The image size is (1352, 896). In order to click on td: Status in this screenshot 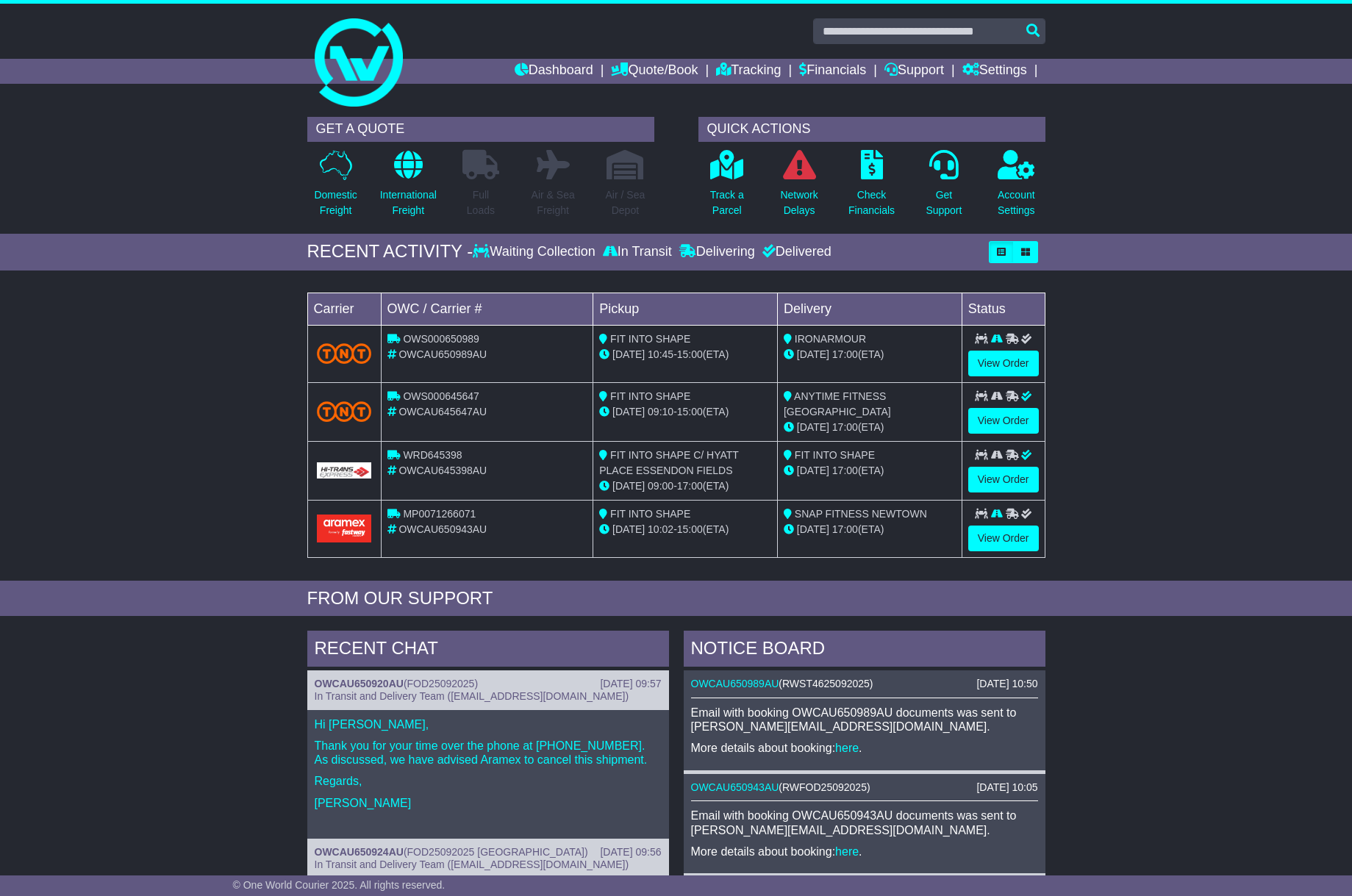, I will do `click(1003, 309)`.